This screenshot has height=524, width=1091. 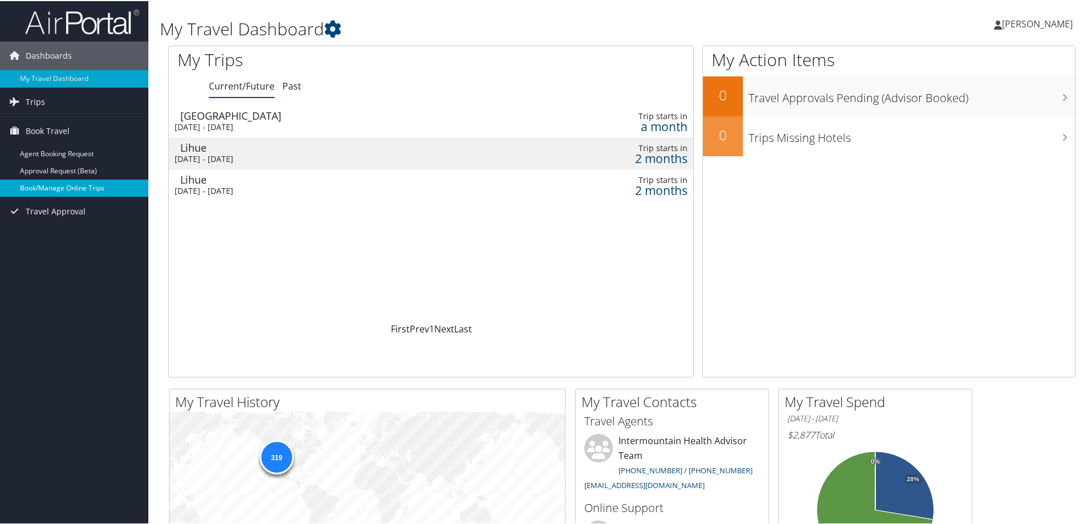 What do you see at coordinates (276, 456) in the screenshot?
I see `div: 319` at bounding box center [276, 456].